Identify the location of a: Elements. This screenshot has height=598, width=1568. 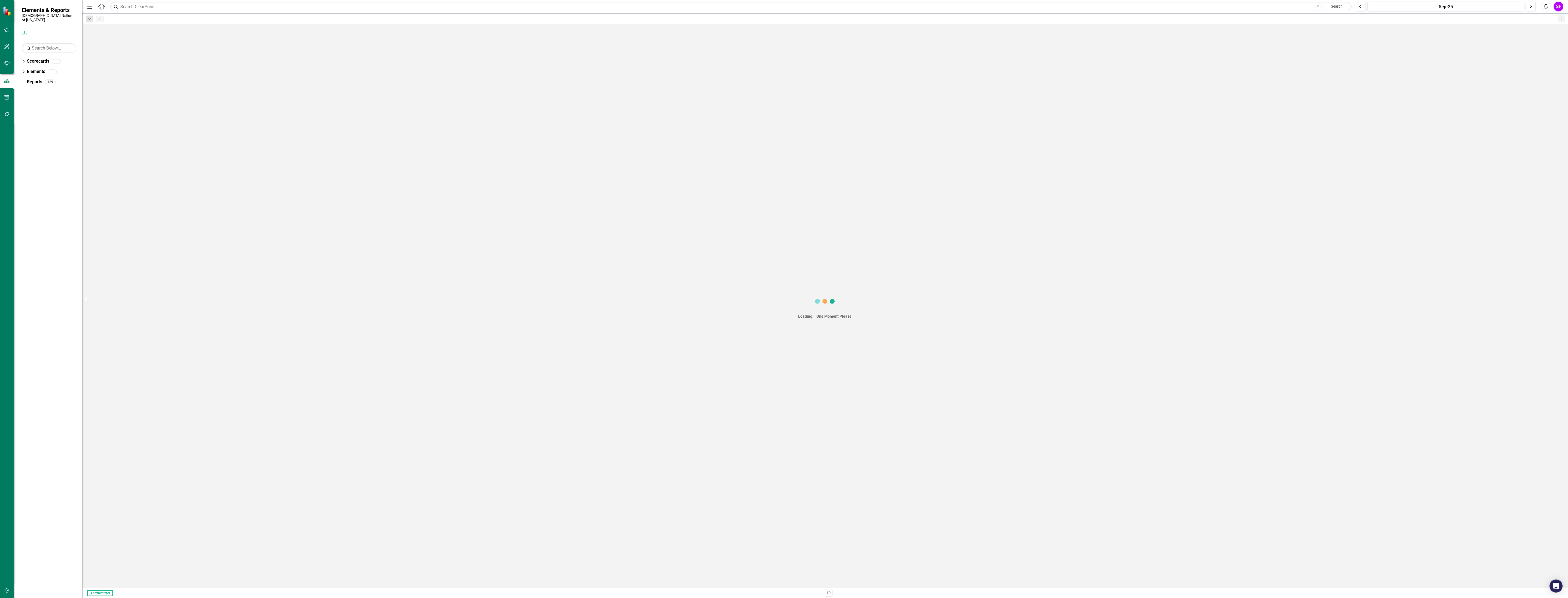
(36, 72).